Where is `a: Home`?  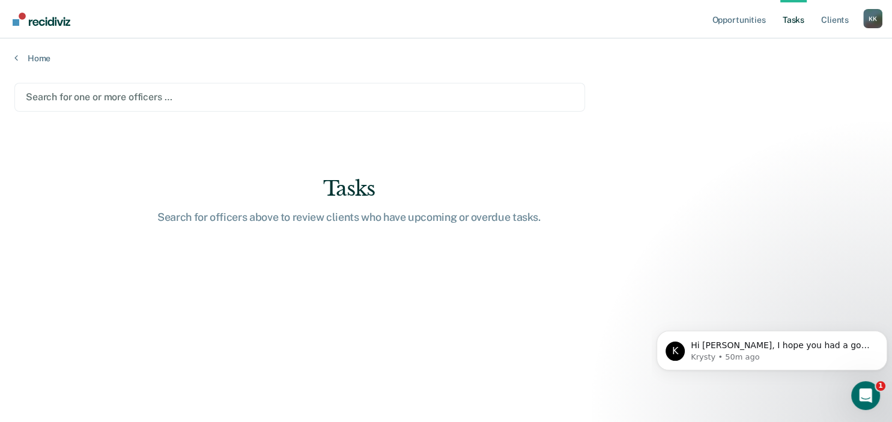 a: Home is located at coordinates (446, 58).